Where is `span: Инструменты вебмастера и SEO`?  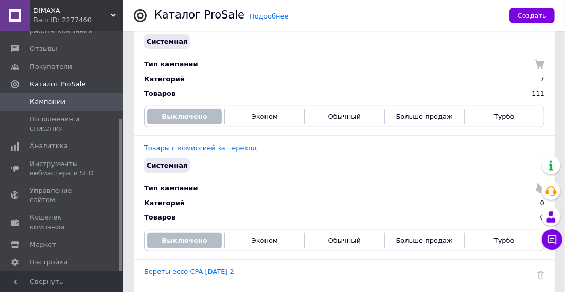 span: Инструменты вебмастера и SEO is located at coordinates (62, 169).